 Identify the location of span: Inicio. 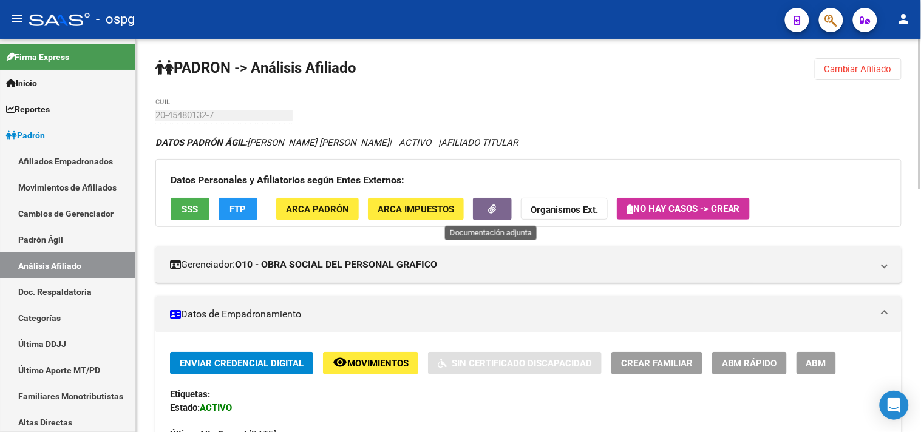
(21, 83).